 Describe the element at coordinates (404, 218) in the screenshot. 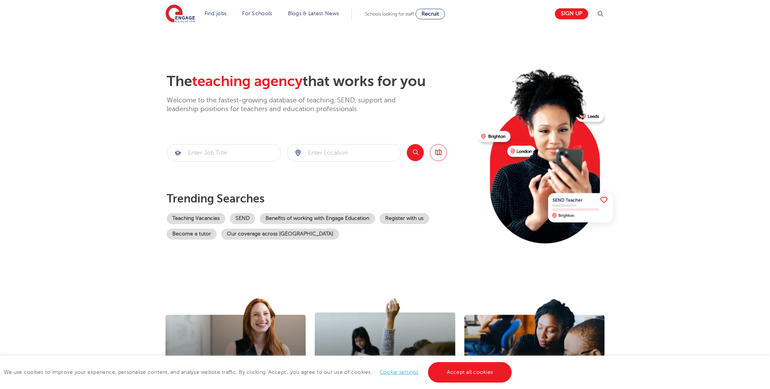

I see `a: Register with us` at that location.